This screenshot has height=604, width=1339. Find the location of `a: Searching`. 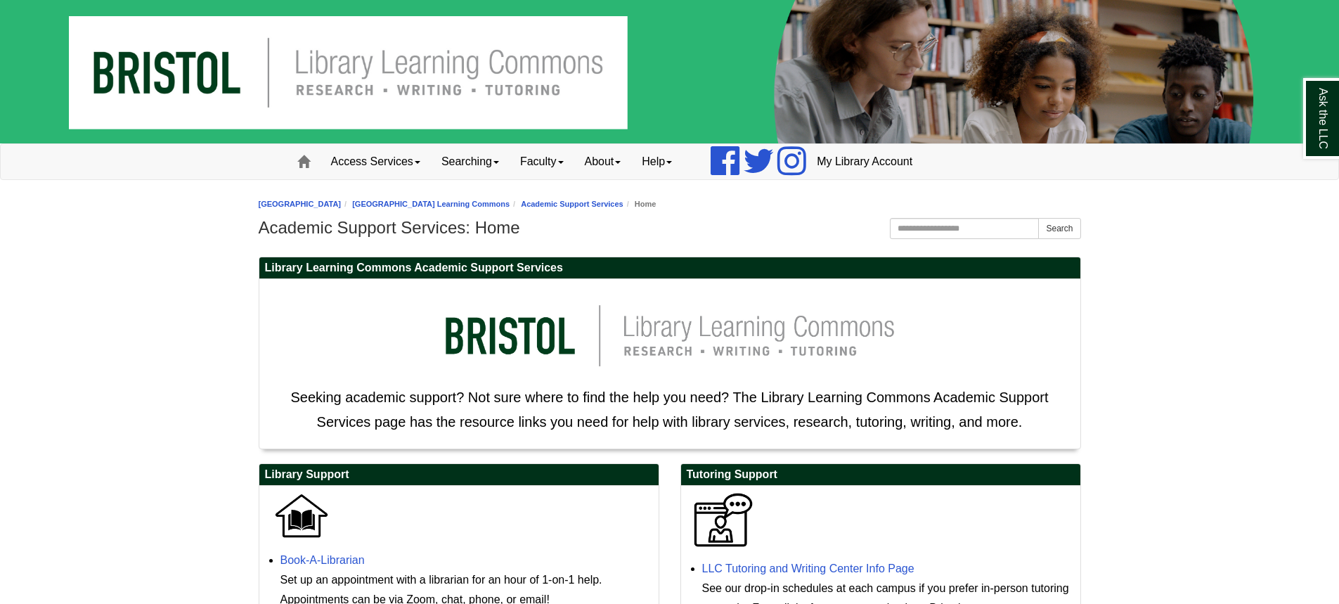

a: Searching is located at coordinates (470, 162).